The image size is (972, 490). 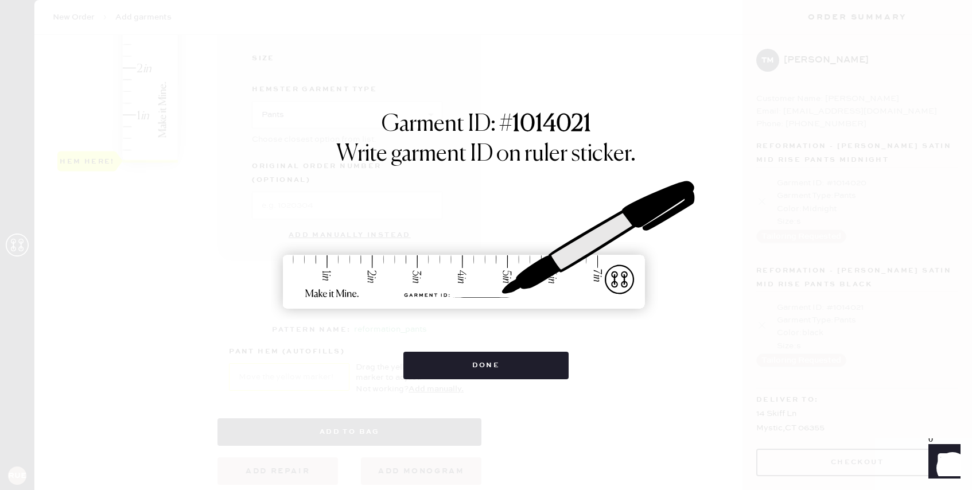 I want to click on h1: Write garment ID on ruler sticker., so click(x=486, y=154).